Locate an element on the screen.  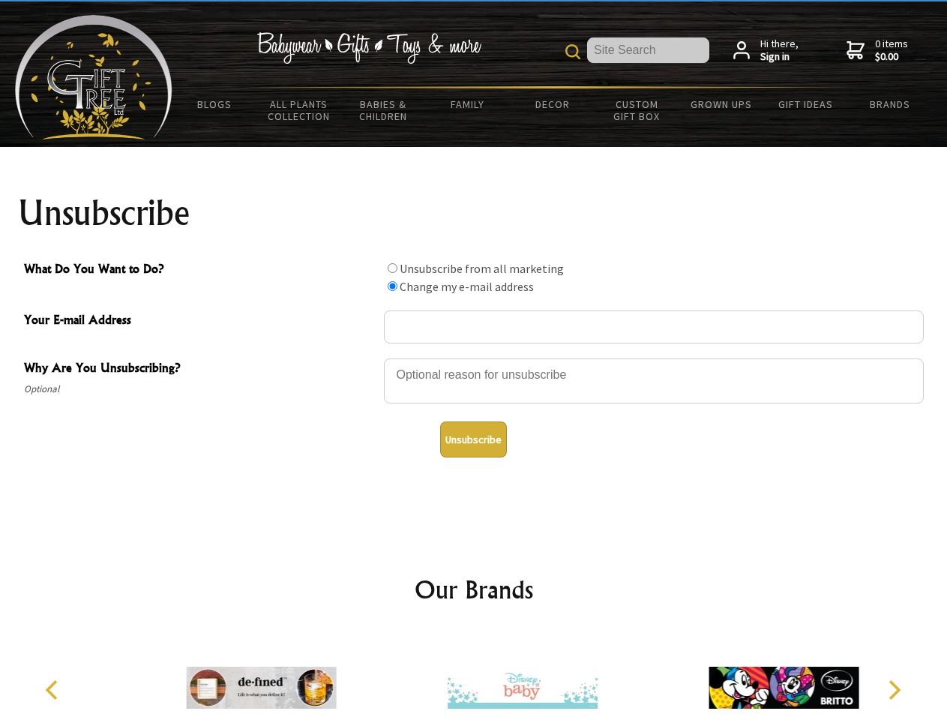
button: Previous is located at coordinates (54, 690).